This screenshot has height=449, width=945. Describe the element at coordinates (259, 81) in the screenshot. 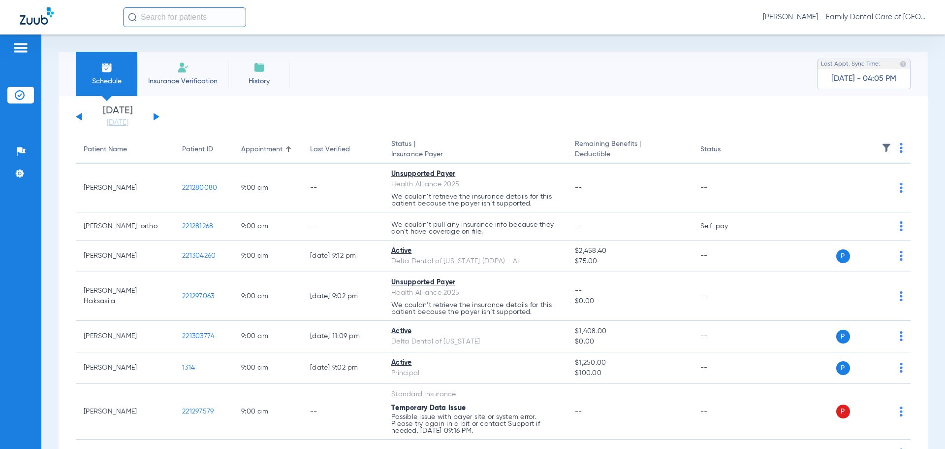

I see `span: History` at that location.